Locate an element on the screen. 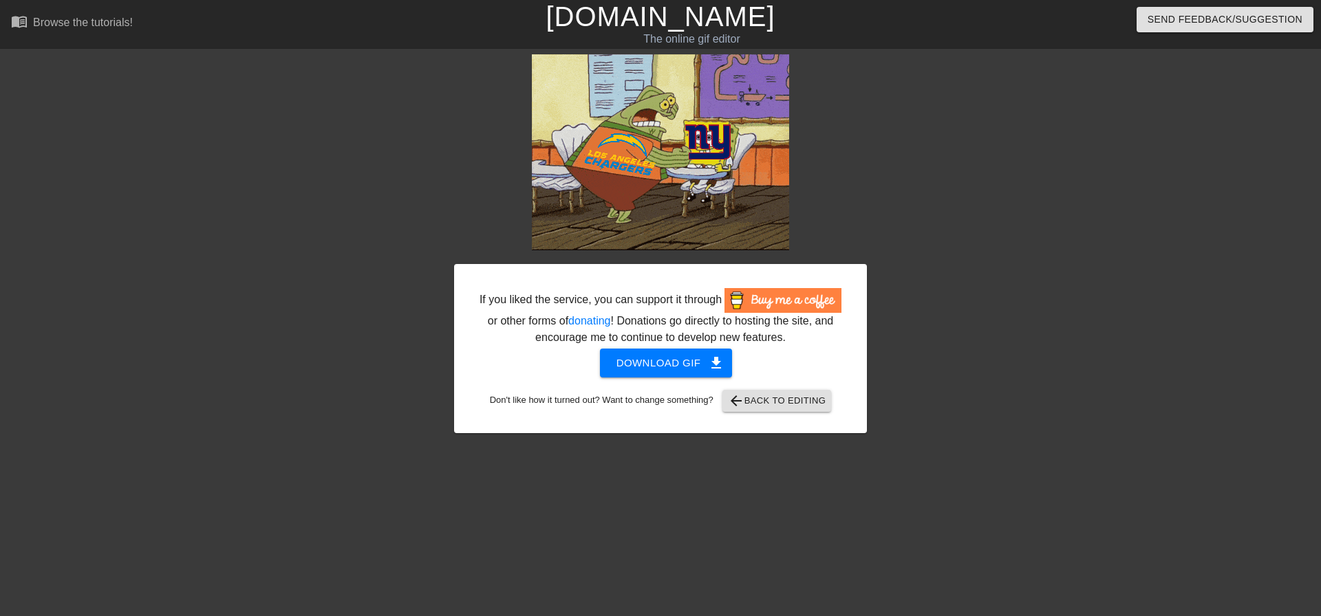  img: Buy Me A Coffee is located at coordinates (783, 301).